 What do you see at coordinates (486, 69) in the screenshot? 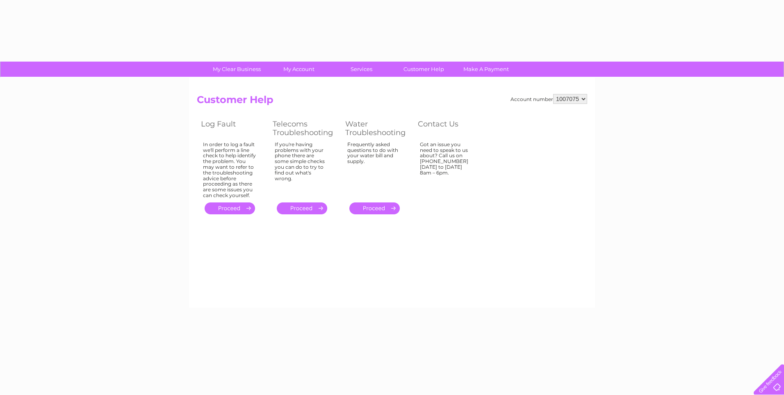
I see `a: Make A Payment` at bounding box center [486, 69].